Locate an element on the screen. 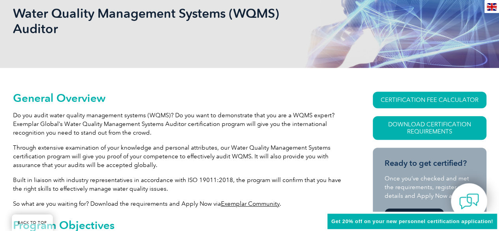 The image size is (499, 231). p: Once you’ve checked and met the requirements, register your details and Apply Now at is located at coordinates (430, 187).